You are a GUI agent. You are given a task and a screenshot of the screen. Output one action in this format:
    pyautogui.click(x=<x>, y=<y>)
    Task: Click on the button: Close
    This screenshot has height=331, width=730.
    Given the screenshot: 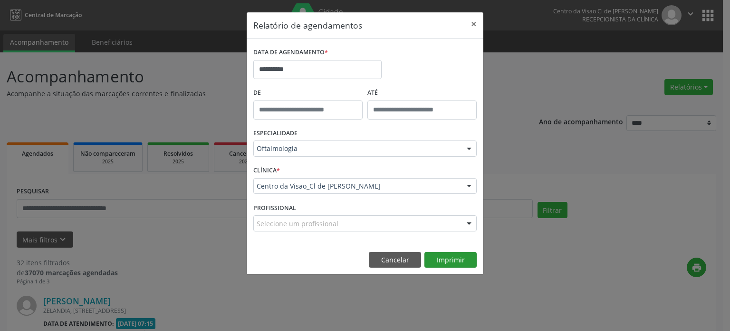 What is the action you would take?
    pyautogui.click(x=474, y=24)
    